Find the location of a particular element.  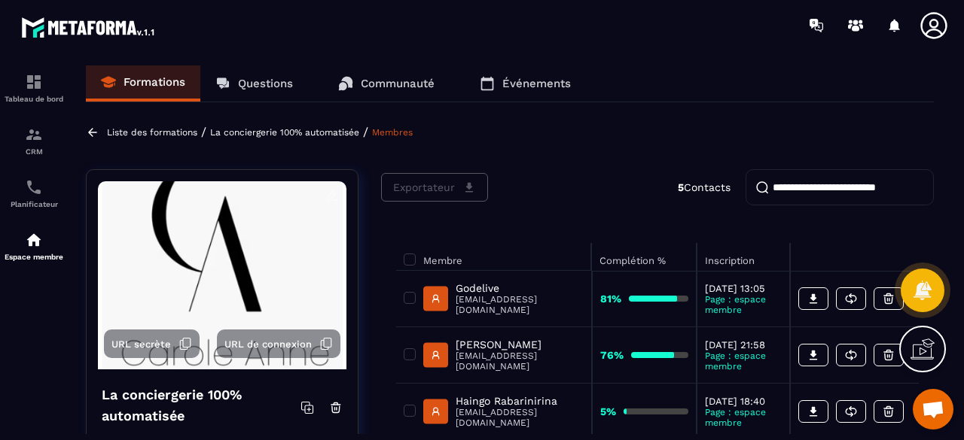

img: scheduler is located at coordinates (34, 187).